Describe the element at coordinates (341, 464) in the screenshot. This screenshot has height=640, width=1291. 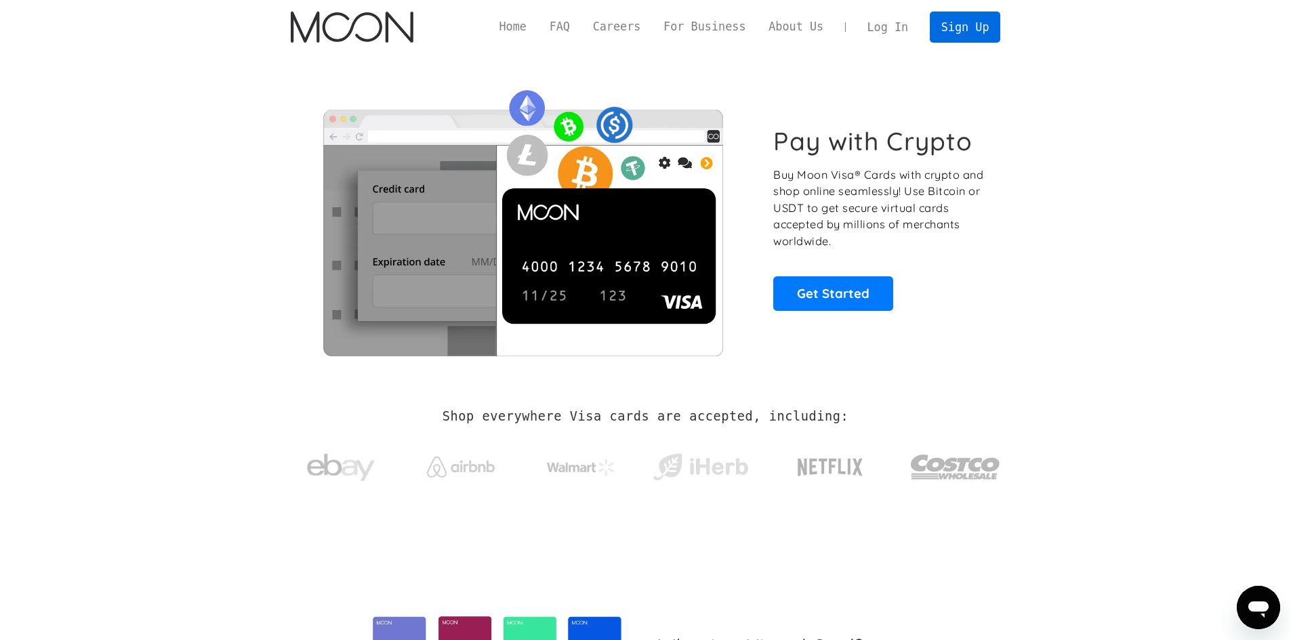
I see `a: ebay` at that location.